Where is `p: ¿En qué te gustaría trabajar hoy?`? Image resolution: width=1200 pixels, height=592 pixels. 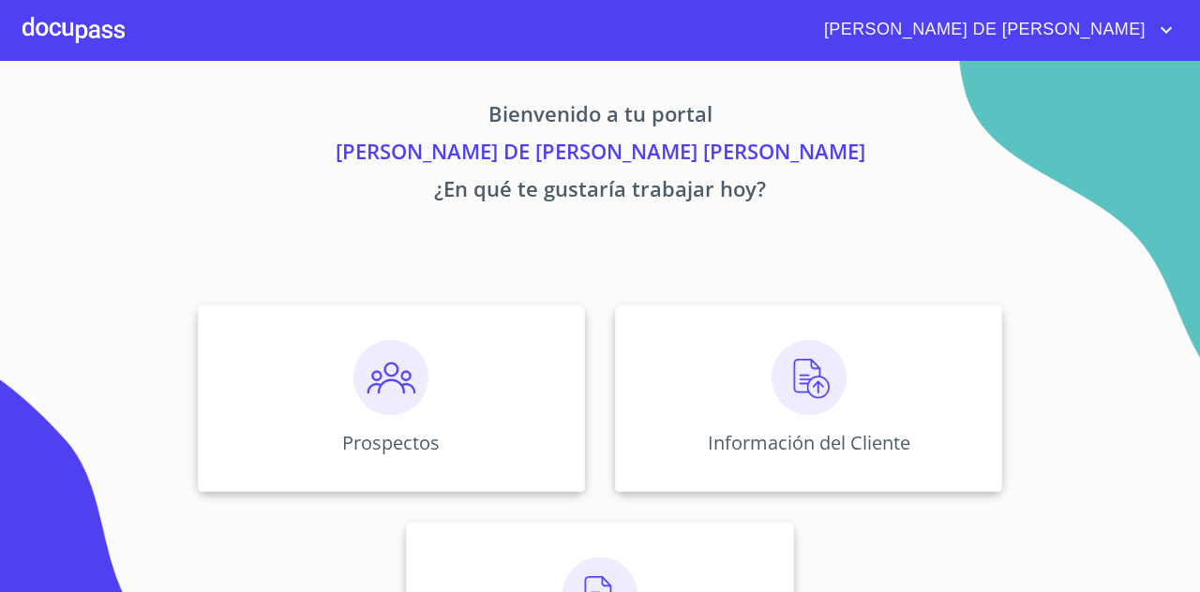 p: ¿En qué te gustaría trabajar hoy? is located at coordinates (600, 192).